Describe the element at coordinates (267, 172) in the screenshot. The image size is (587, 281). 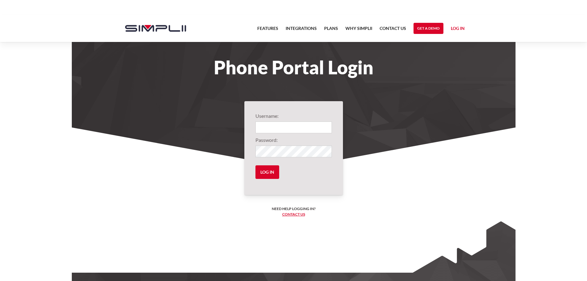
I see `input: Log in` at that location.